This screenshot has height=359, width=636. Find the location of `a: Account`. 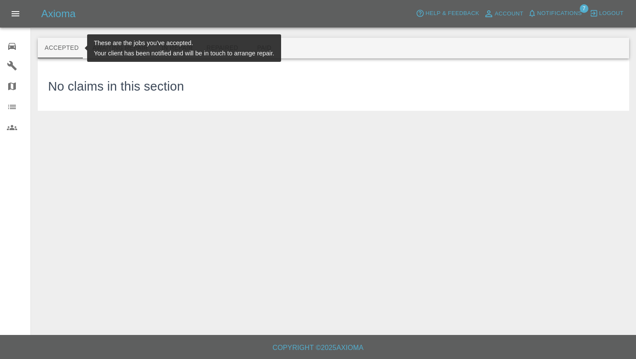

a: Account is located at coordinates (503, 14).